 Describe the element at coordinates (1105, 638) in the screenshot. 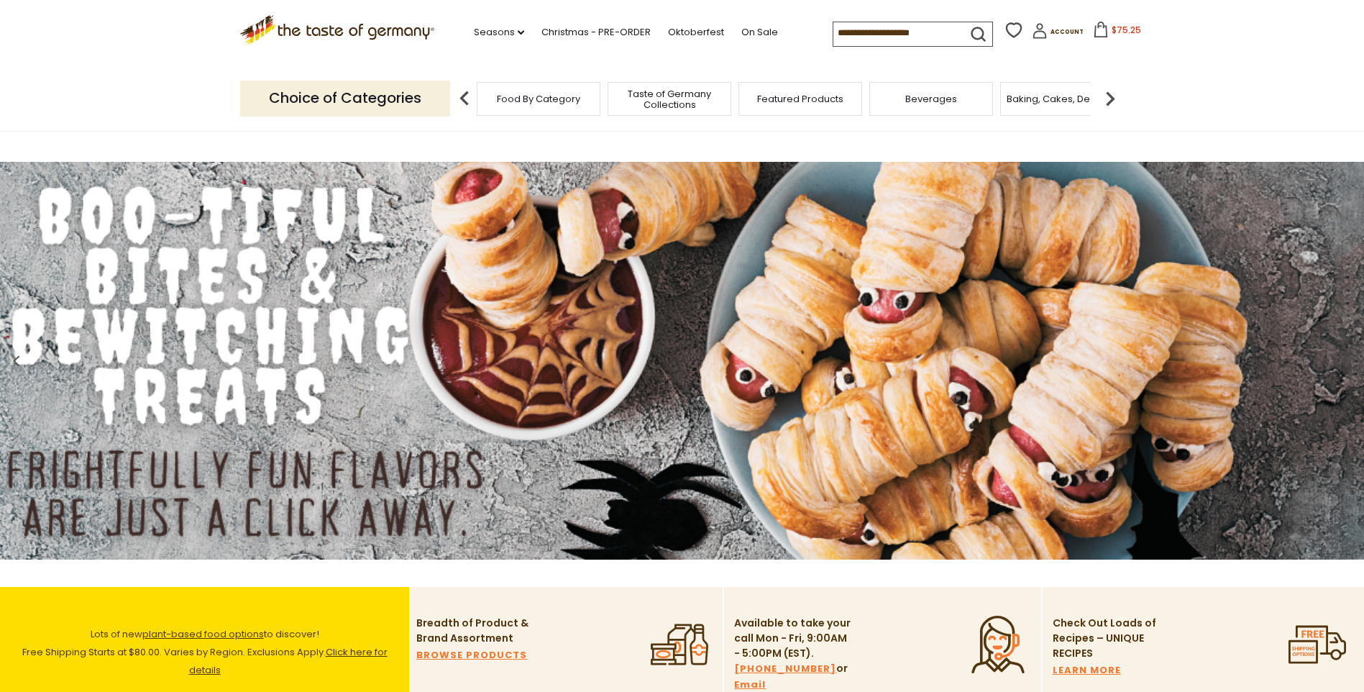

I see `p: Check Out Loads of Recipes – UNIQUE RECIPES` at that location.